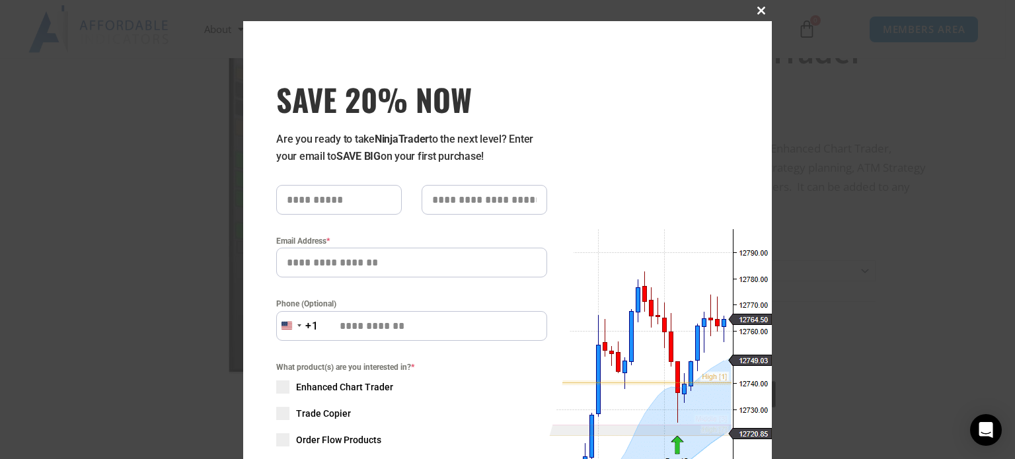 The width and height of the screenshot is (1015, 459). Describe the element at coordinates (338, 440) in the screenshot. I see `span: Order Flow Products` at that location.